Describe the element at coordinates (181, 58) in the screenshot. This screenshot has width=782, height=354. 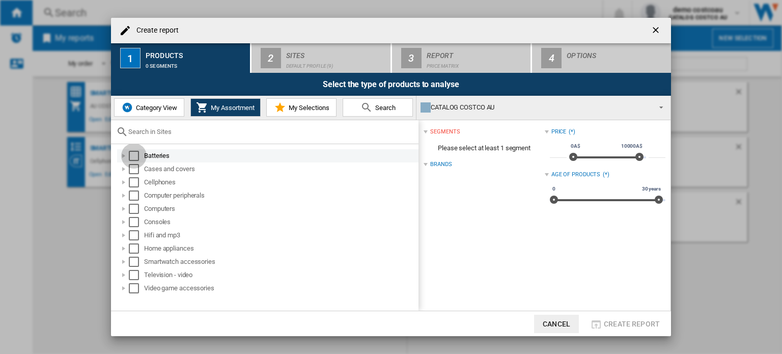
I see `button: 1 Products 0 segments` at that location.